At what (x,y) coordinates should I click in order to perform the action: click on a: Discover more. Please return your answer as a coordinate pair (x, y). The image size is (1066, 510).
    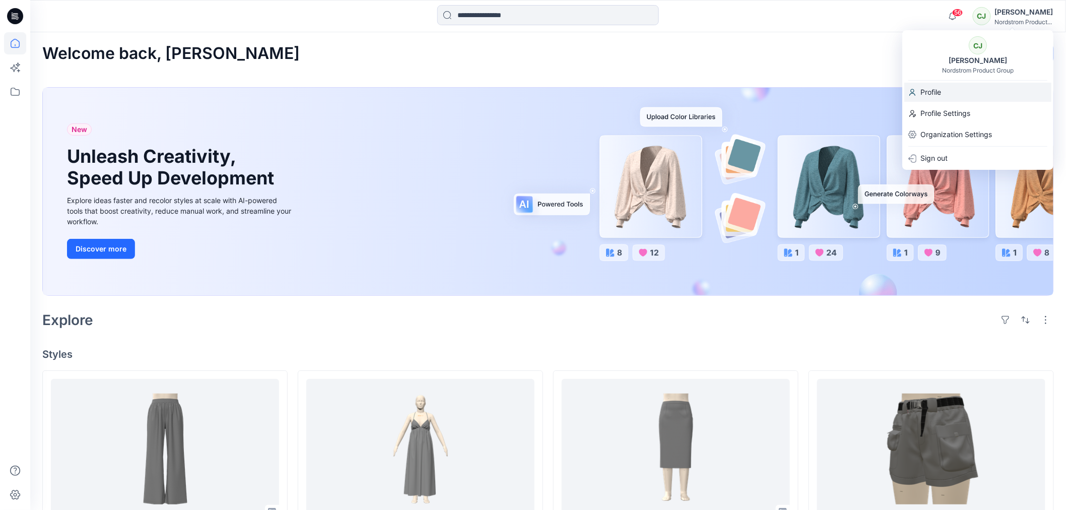
    Looking at the image, I should click on (180, 249).